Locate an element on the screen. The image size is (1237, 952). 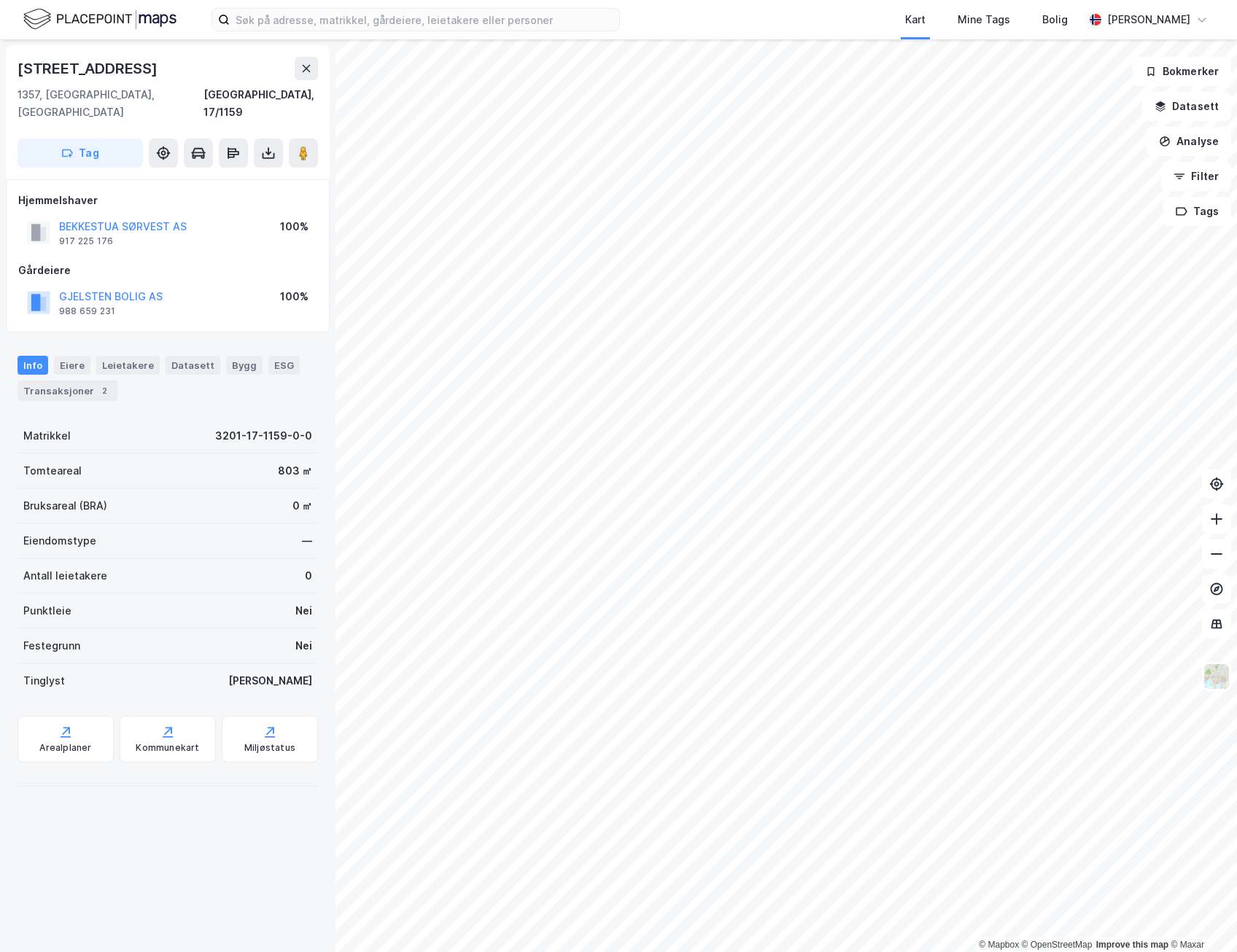
div: ESG is located at coordinates (284, 365).